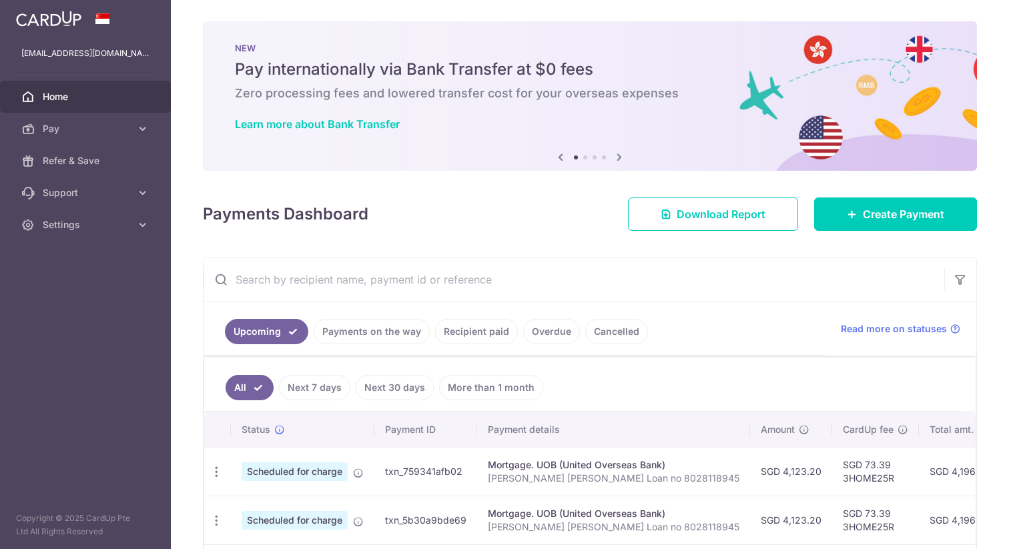 Image resolution: width=1009 pixels, height=549 pixels. I want to click on a: Payments on the way, so click(372, 332).